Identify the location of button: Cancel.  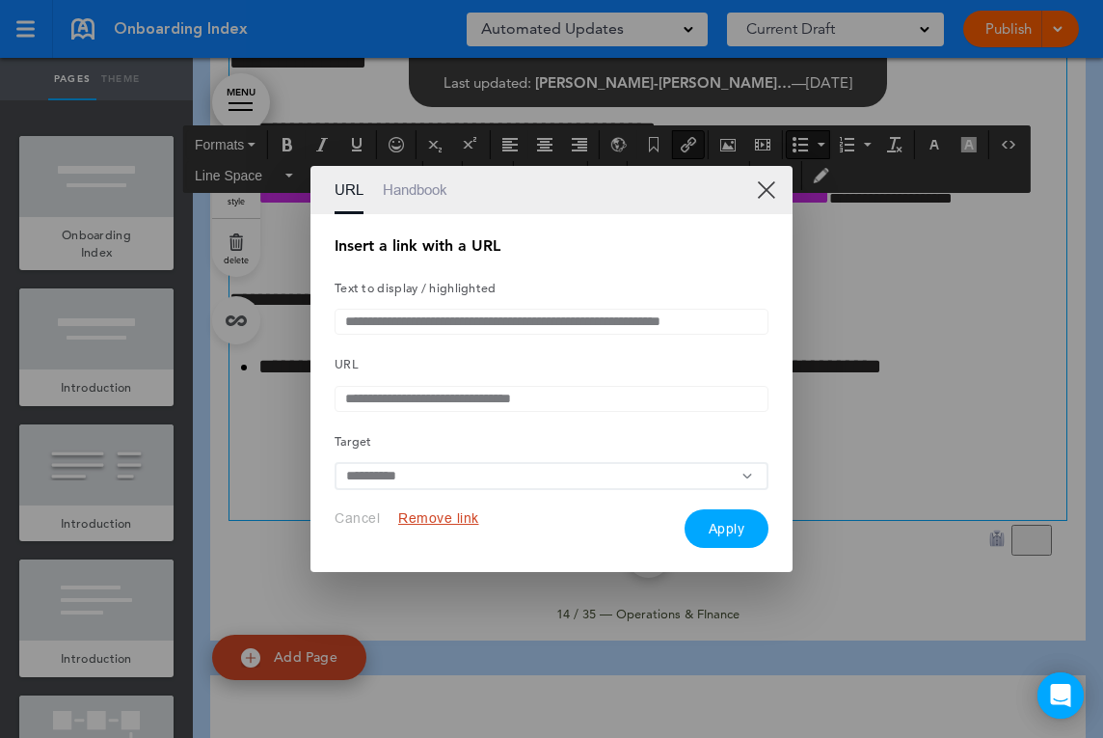
(357, 518).